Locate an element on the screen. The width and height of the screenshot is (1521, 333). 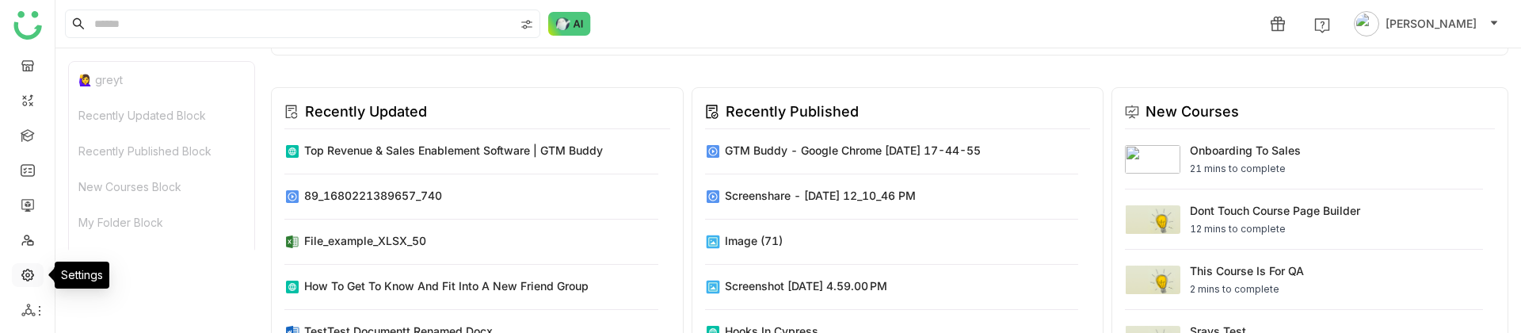
div: Top Revenue & Sales Enablement Software | GTM Buddy is located at coordinates (453, 150).